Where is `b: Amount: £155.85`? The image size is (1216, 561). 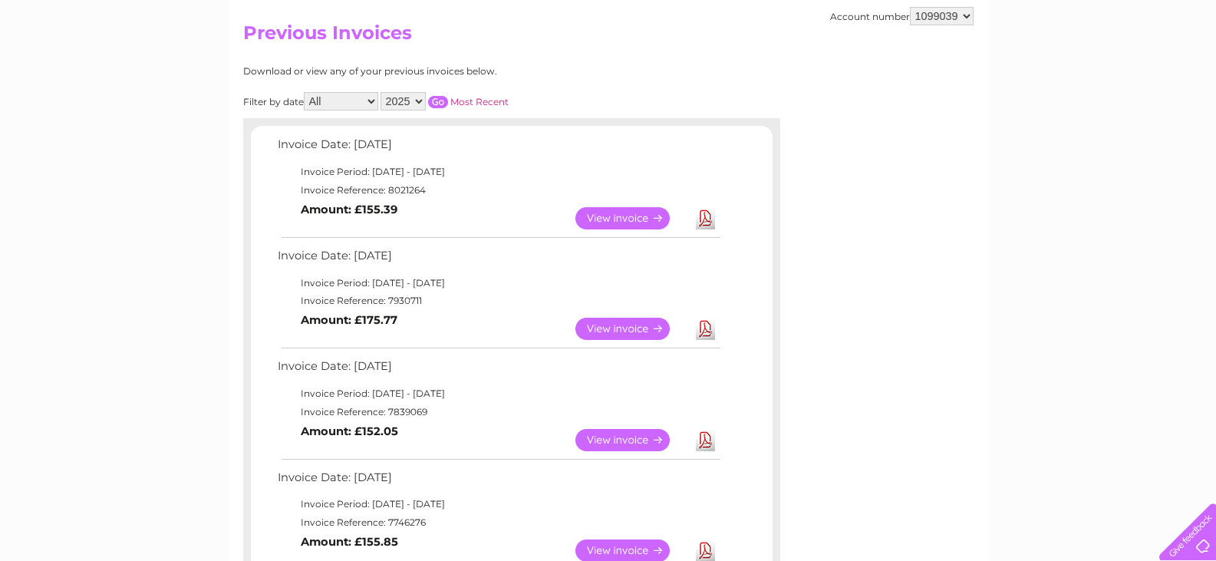
b: Amount: £155.85 is located at coordinates (349, 542).